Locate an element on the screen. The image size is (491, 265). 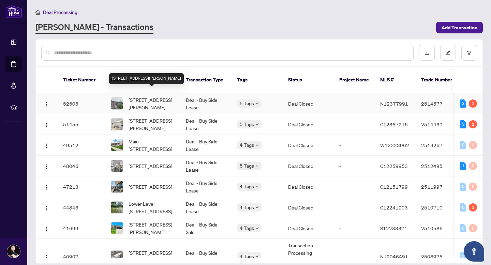
span: S12233371 is located at coordinates (394, 229).